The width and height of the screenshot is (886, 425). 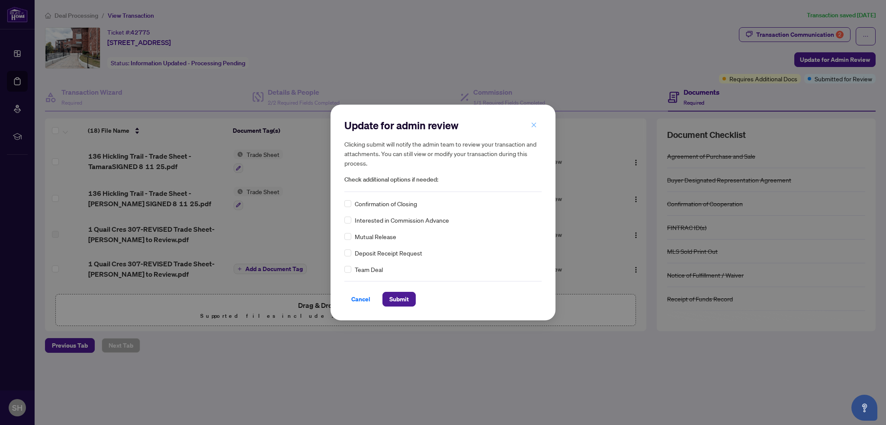 I want to click on span: close, so click(x=534, y=125).